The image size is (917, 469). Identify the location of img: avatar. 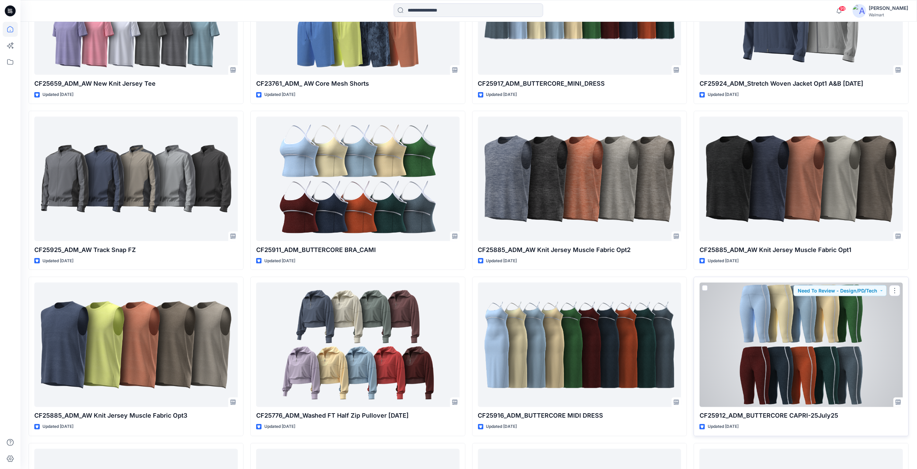
(860, 11).